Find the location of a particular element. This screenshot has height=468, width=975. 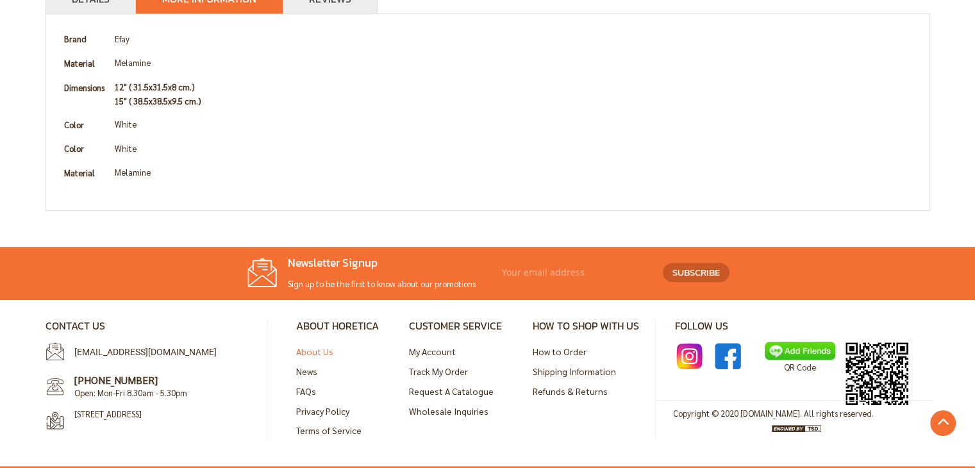

a: Go to Top is located at coordinates (943, 423).